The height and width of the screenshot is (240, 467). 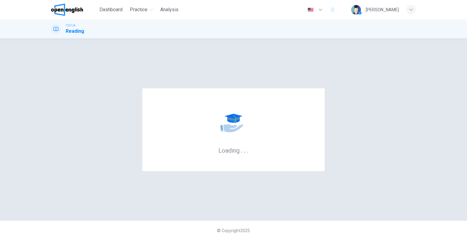 What do you see at coordinates (310, 10) in the screenshot?
I see `img: en` at bounding box center [310, 10].